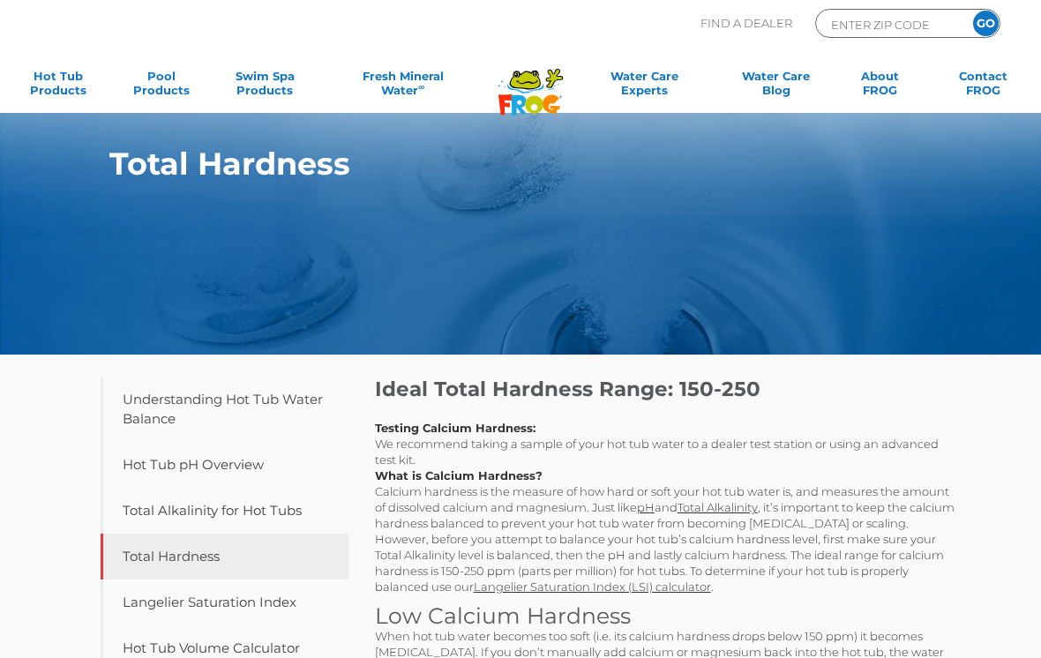 The height and width of the screenshot is (658, 1041). I want to click on a: pH, so click(646, 507).